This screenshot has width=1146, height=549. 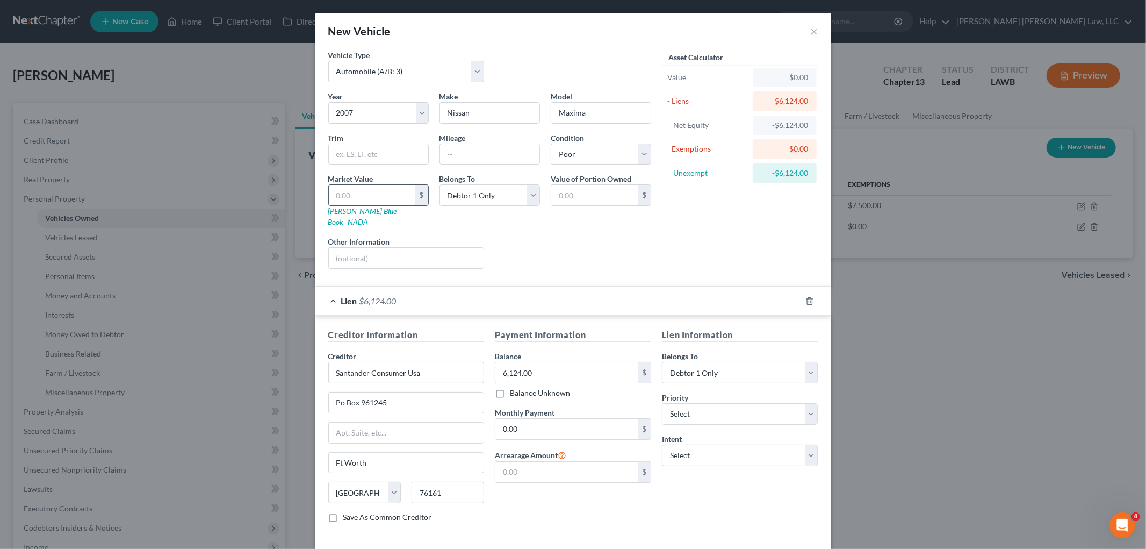 What do you see at coordinates (675, 397) in the screenshot?
I see `span: Priority` at bounding box center [675, 397].